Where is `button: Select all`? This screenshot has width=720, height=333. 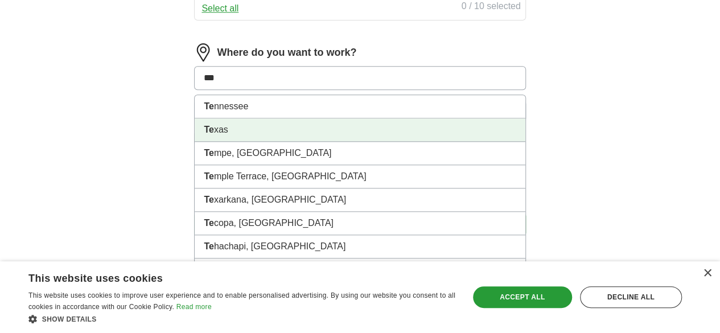 button: Select all is located at coordinates (220, 9).